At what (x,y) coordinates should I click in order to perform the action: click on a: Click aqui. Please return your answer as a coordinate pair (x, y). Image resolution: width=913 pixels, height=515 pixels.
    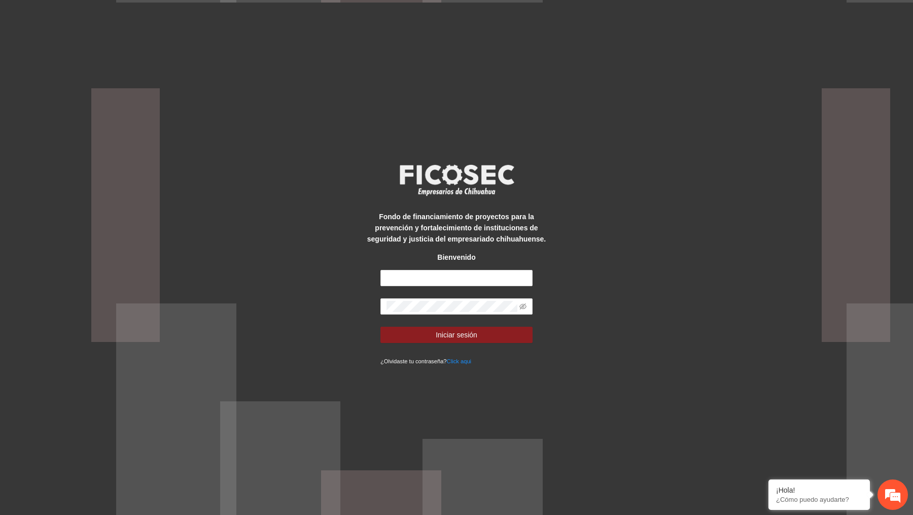
    Looking at the image, I should click on (459, 361).